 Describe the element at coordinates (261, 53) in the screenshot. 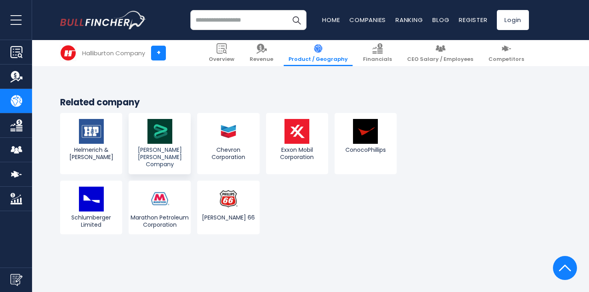

I see `a: Revenue` at that location.